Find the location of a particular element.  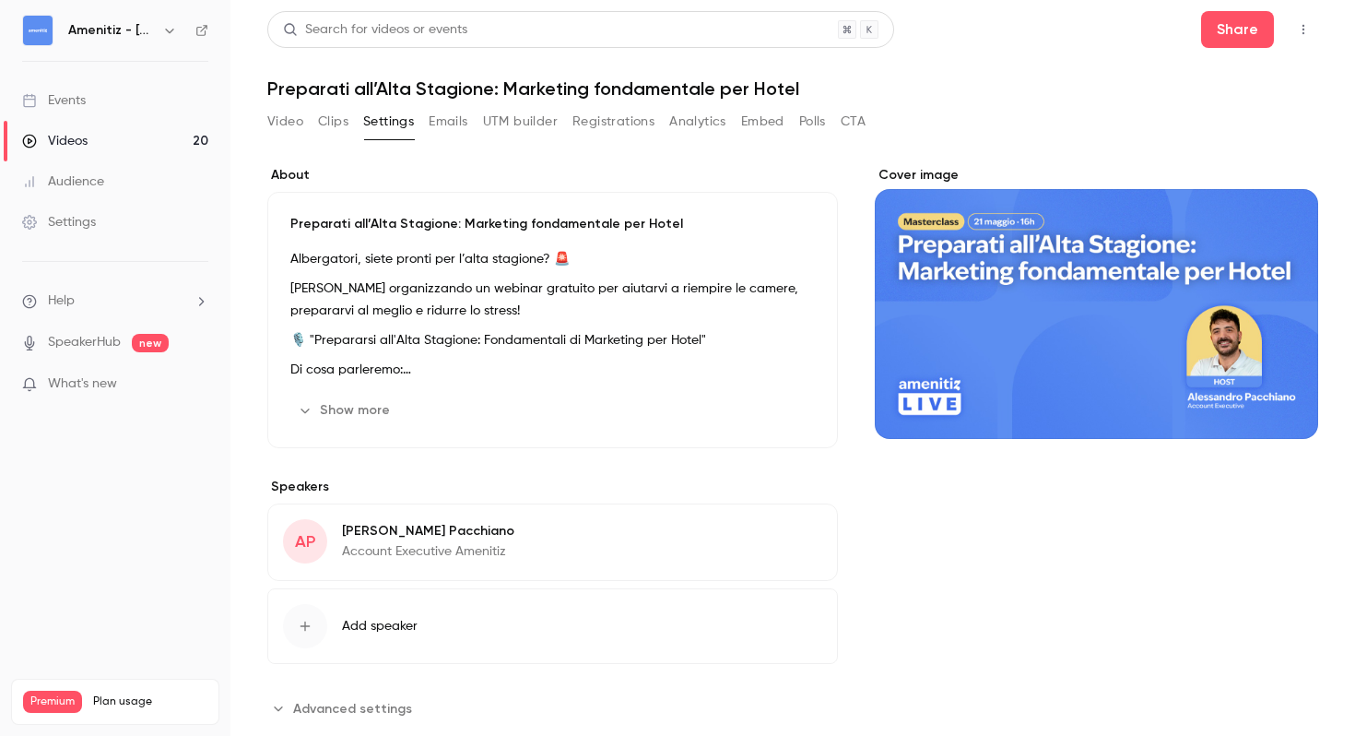

span: AP is located at coordinates (305, 541).